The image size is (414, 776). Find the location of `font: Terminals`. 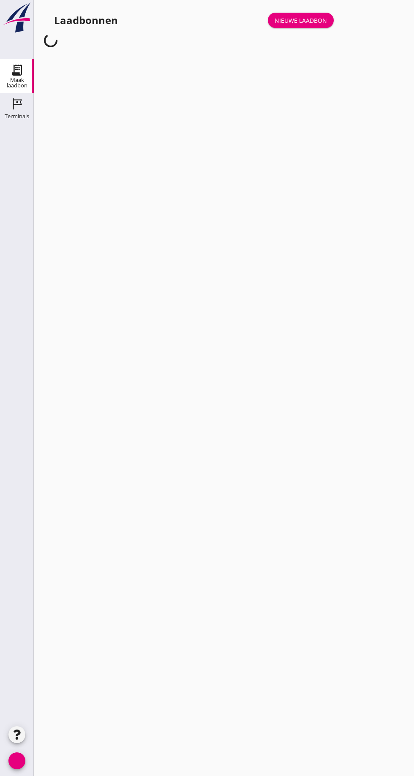

font: Terminals is located at coordinates (17, 116).